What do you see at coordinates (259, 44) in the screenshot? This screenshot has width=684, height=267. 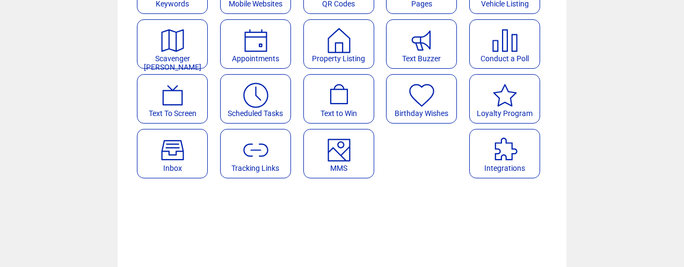 I see `a: Appointments` at bounding box center [259, 44].